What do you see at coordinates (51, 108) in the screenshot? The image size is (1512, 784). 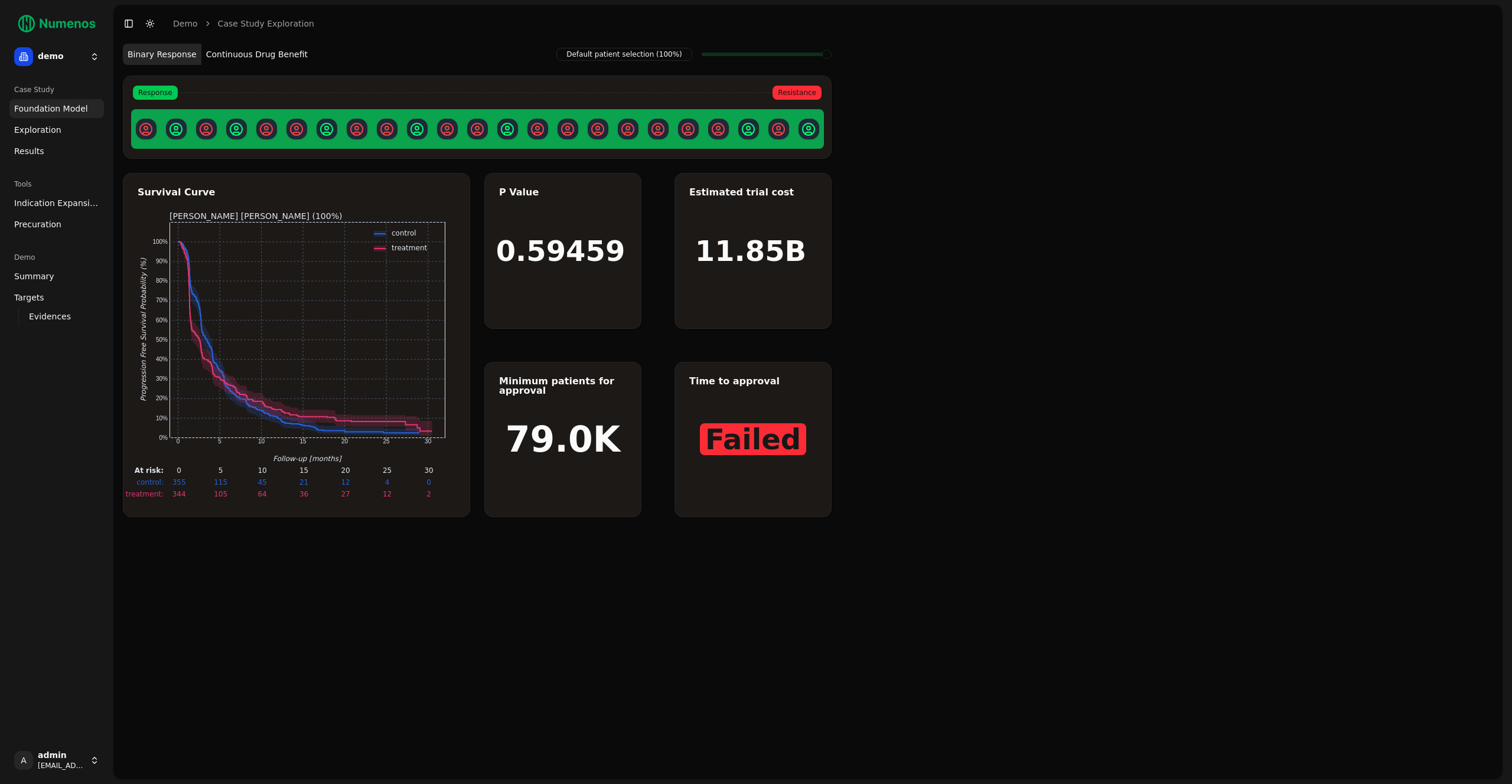 I see `span: Foundation Model` at bounding box center [51, 108].